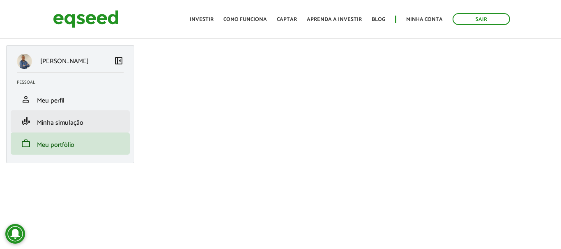  Describe the element at coordinates (51, 101) in the screenshot. I see `span: Meu perfil` at that location.